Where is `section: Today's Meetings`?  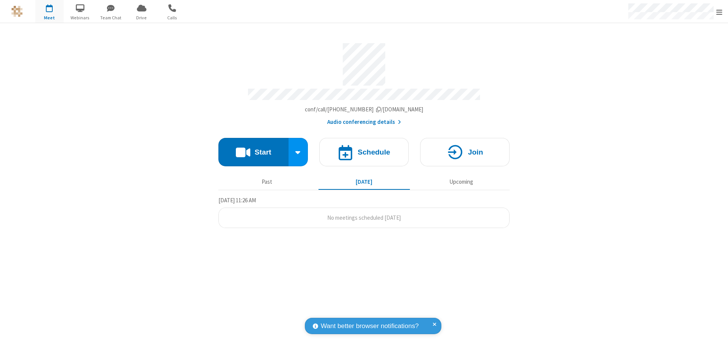 section: Today's Meetings is located at coordinates (364, 212).